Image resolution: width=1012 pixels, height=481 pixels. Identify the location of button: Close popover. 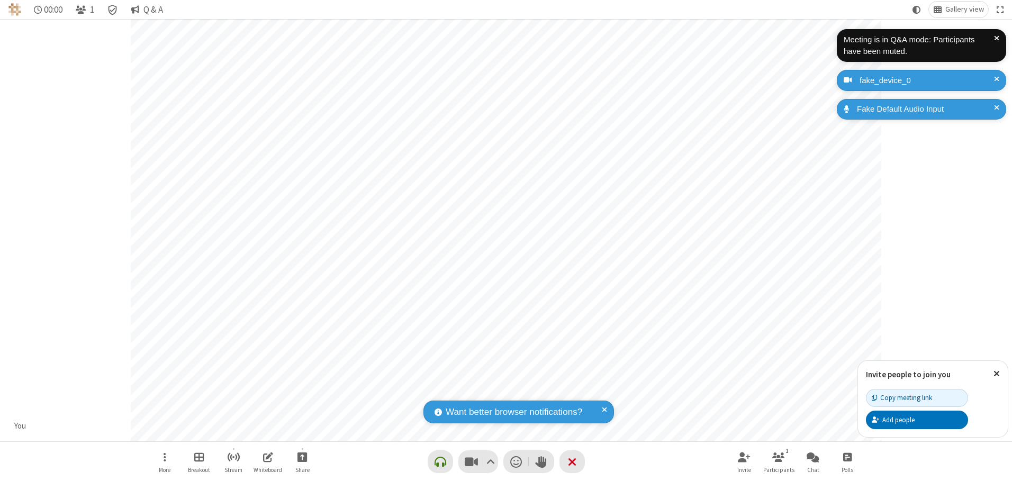
(996, 374).